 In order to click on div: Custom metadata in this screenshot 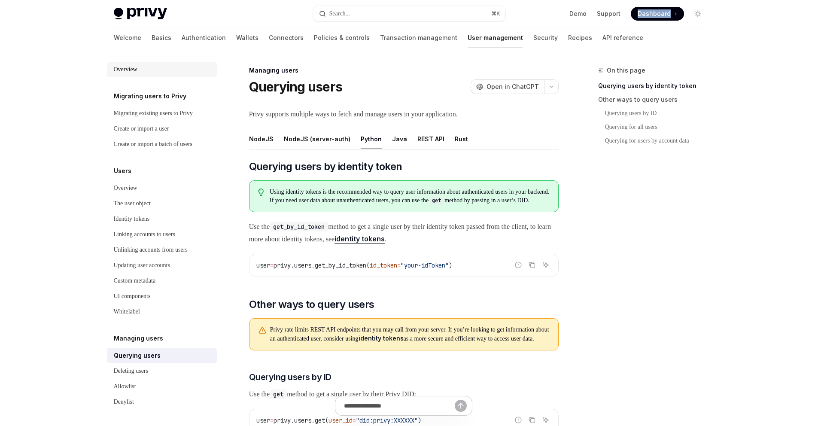, I will do `click(135, 281)`.